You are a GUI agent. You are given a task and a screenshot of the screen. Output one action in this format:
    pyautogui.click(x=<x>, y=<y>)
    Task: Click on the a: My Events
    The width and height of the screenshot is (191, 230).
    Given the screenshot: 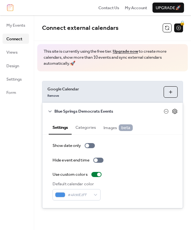 What is the action you would take?
    pyautogui.click(x=16, y=25)
    